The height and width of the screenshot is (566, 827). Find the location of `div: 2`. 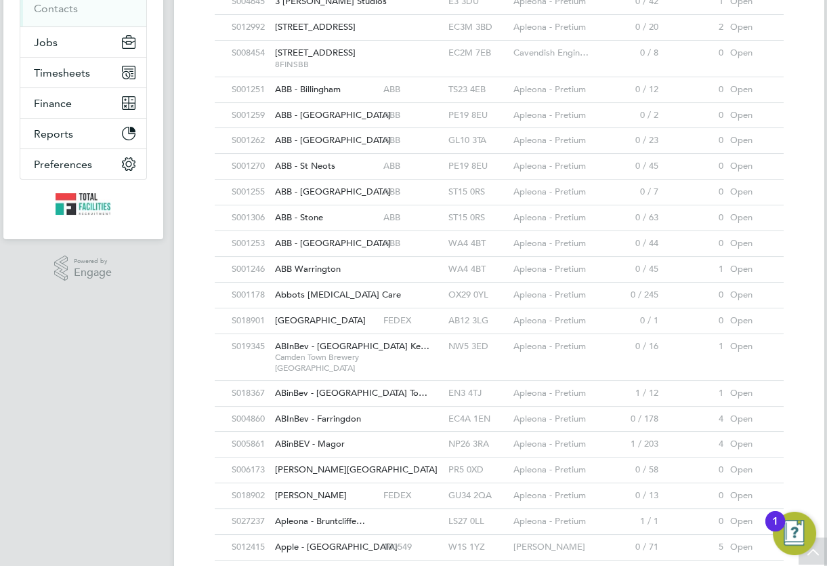

div: 2 is located at coordinates (694, 27).